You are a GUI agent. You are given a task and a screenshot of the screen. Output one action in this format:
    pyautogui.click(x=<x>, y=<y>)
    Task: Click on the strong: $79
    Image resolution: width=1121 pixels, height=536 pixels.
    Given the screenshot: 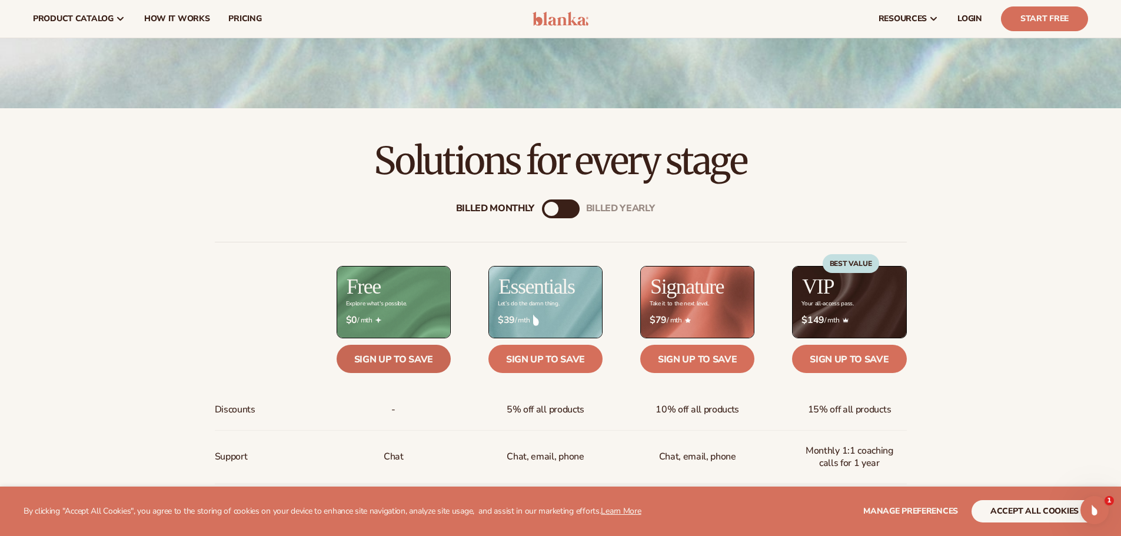 What is the action you would take?
    pyautogui.click(x=658, y=320)
    